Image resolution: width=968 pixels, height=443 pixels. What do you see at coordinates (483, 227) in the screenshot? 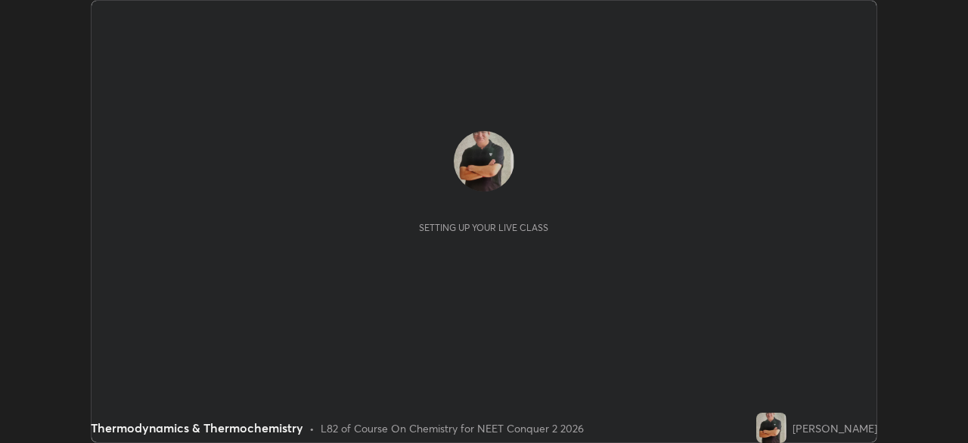
I see `div: Setting up your live class` at bounding box center [483, 227].